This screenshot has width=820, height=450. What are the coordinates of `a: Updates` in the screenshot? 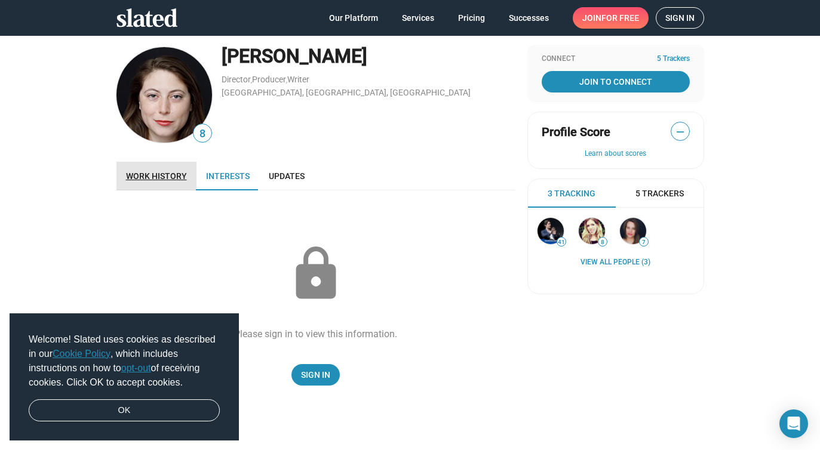 It's located at (287, 176).